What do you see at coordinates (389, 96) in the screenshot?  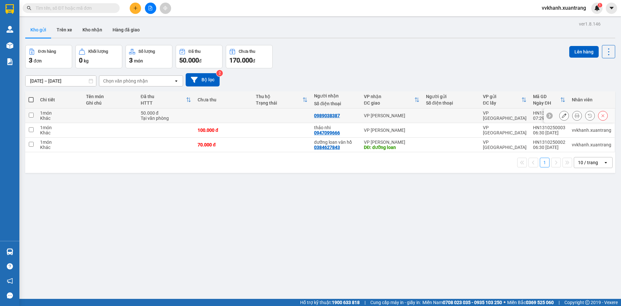 I see `div: VP nhận` at bounding box center [389, 96].